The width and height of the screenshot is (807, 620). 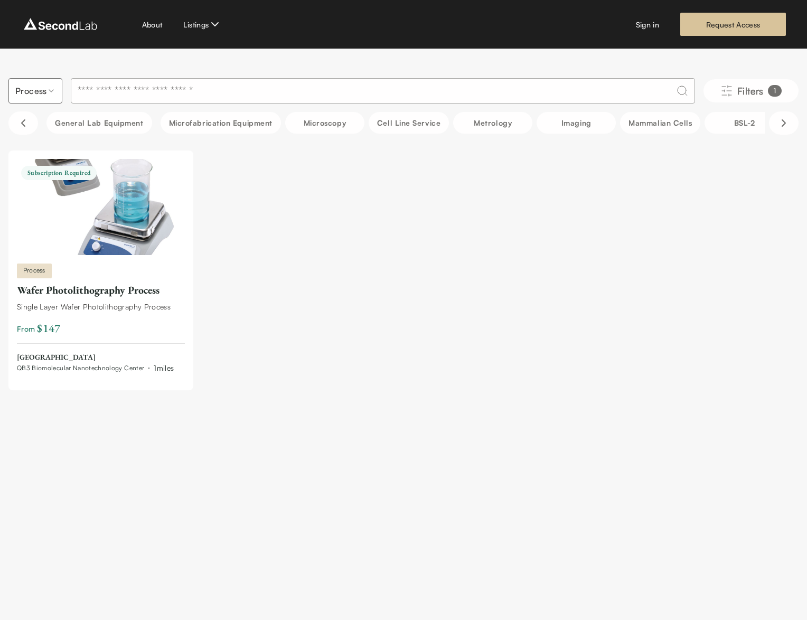 I want to click on button: Imaging, so click(x=576, y=123).